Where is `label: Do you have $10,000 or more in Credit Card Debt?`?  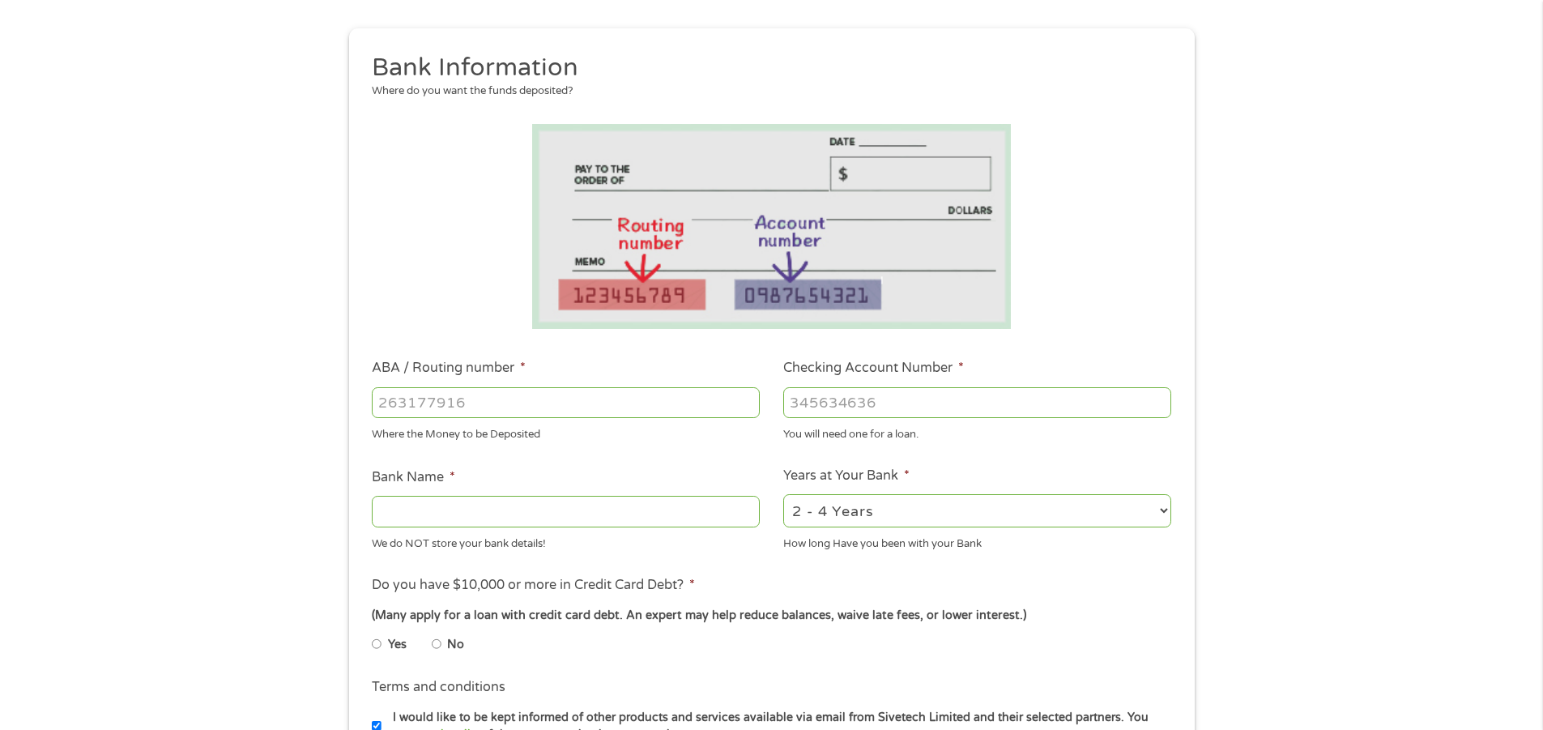 label: Do you have $10,000 or more in Credit Card Debt? is located at coordinates (533, 585).